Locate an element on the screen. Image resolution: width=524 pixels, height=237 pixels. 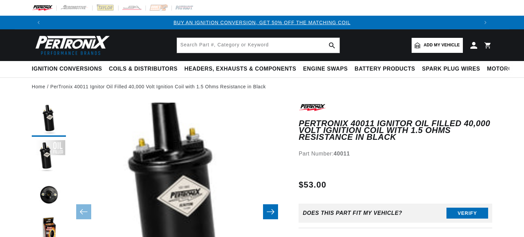
span: Engine Swaps is located at coordinates (325, 69).